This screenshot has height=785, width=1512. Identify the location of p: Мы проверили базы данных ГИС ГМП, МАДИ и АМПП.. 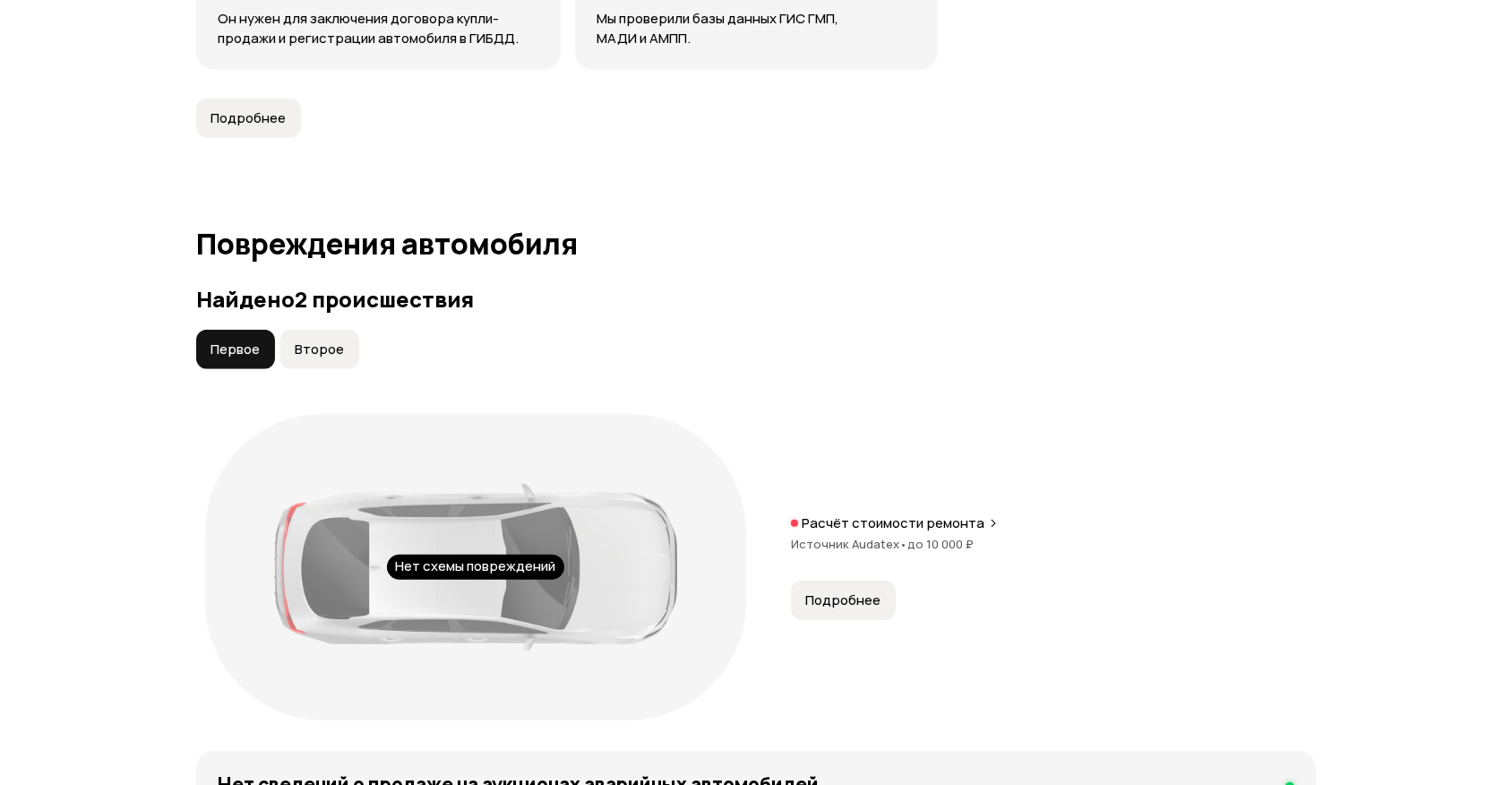
(756, 28).